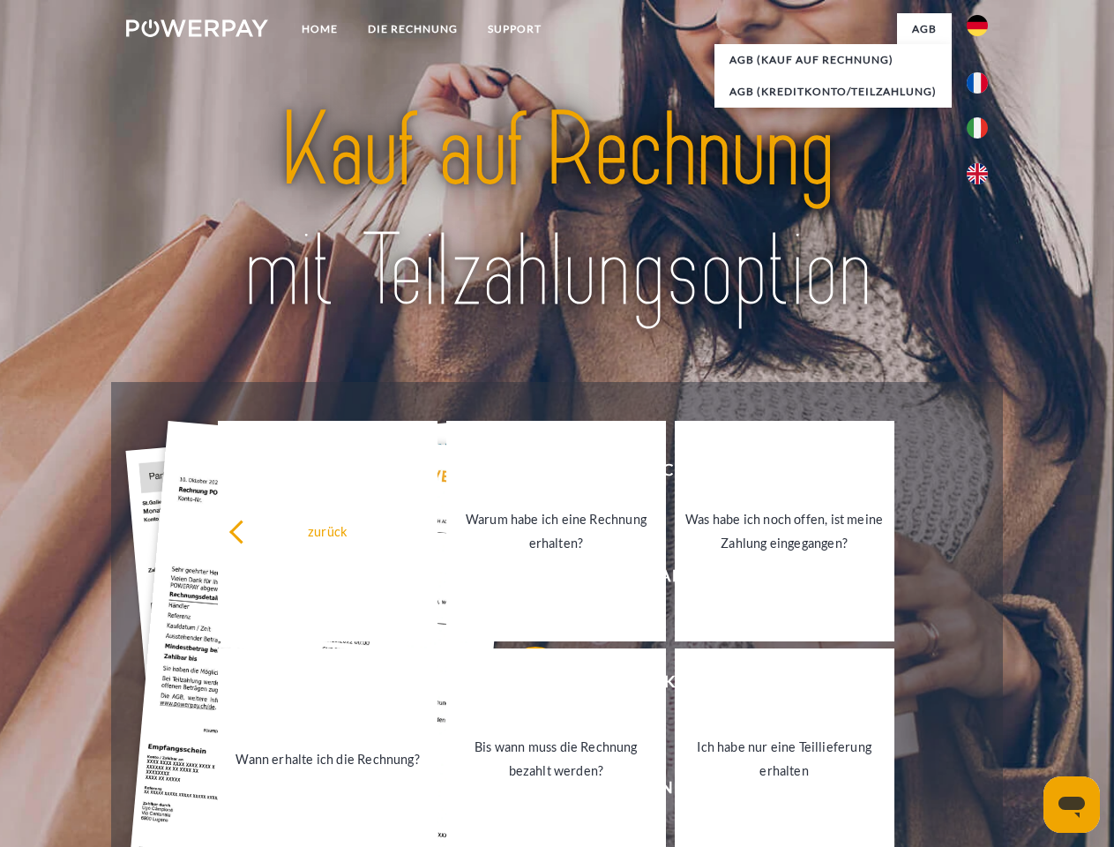  Describe the element at coordinates (784, 531) in the screenshot. I see `a: Was habe ich noch offen, ist meine Zahlung eingegangen?` at that location.